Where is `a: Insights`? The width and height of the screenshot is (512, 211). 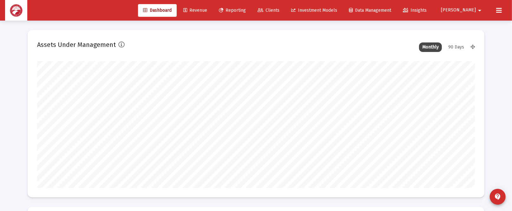 a: Insights is located at coordinates (415, 10).